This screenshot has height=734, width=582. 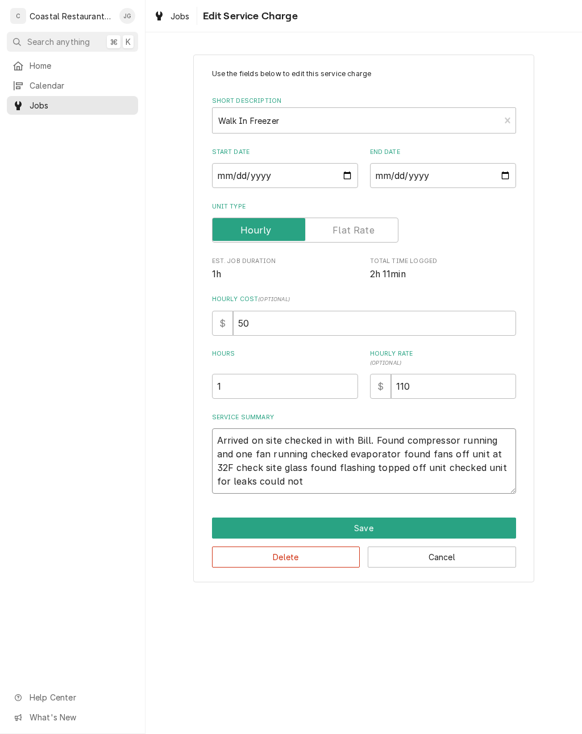 I want to click on div: Unit Type, so click(x=364, y=222).